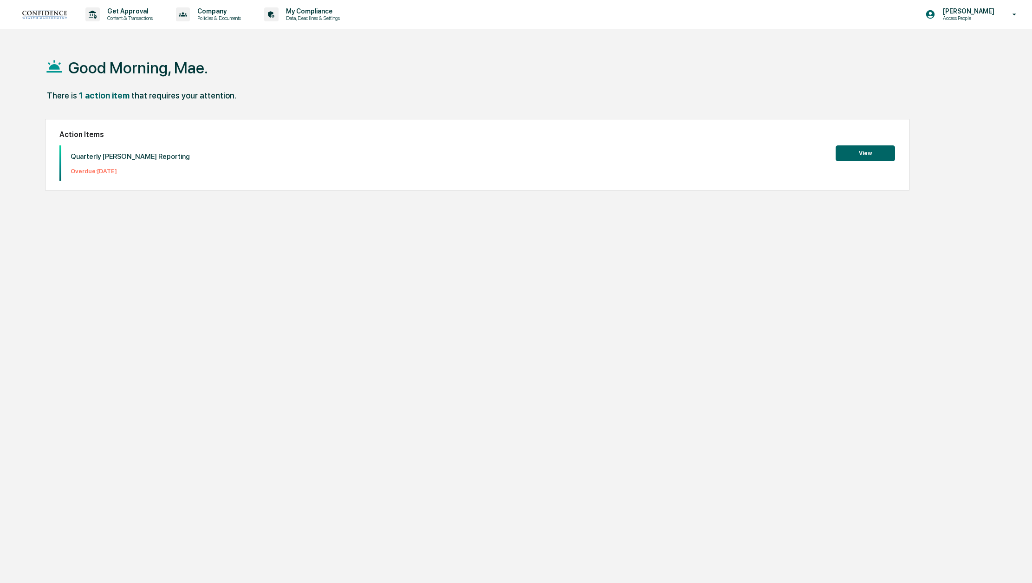 This screenshot has width=1032, height=583. I want to click on h2: Action Items, so click(477, 134).